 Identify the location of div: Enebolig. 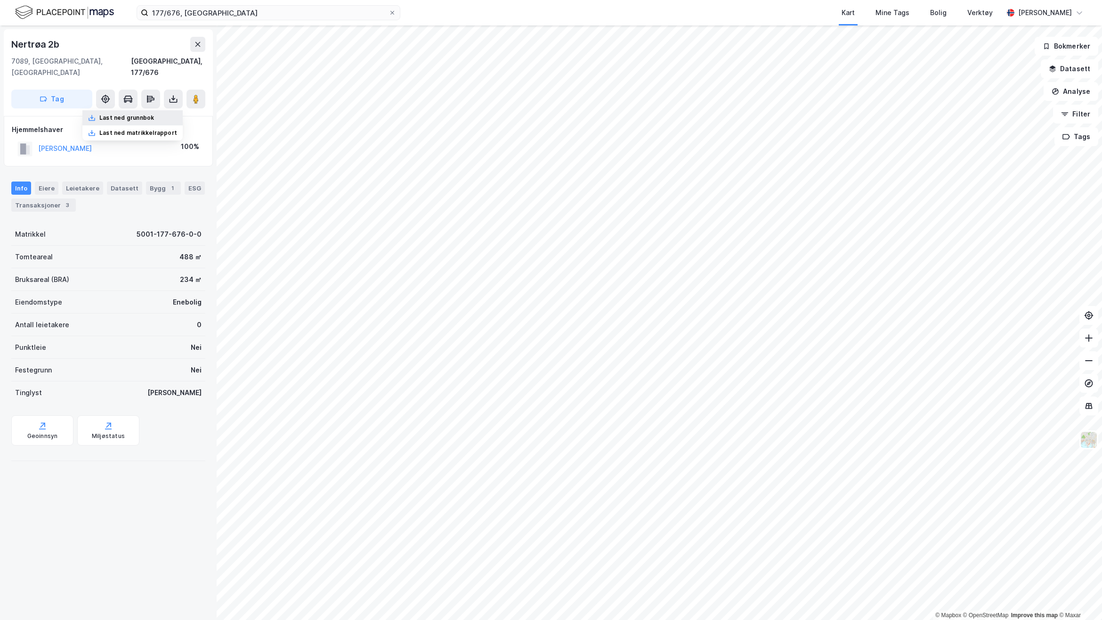
(187, 302).